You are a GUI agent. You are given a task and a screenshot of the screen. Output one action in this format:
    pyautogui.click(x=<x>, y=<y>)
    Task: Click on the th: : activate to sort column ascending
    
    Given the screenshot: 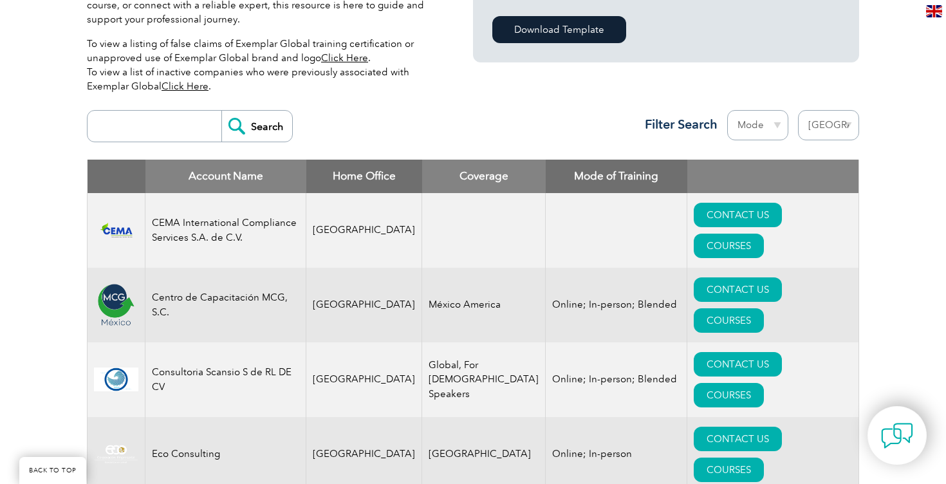 What is the action you would take?
    pyautogui.click(x=773, y=176)
    